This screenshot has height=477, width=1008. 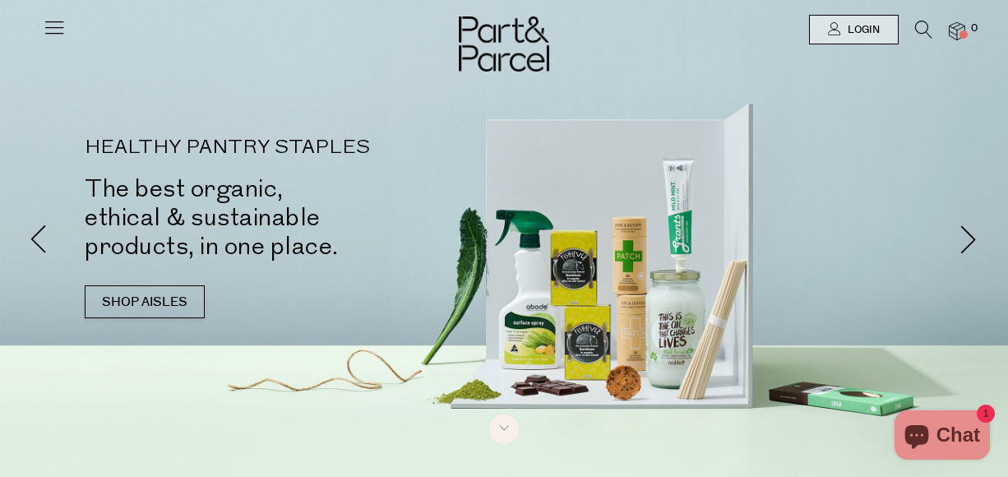 I want to click on inbox-online-store-chat: Shopify online store chat, so click(x=942, y=437).